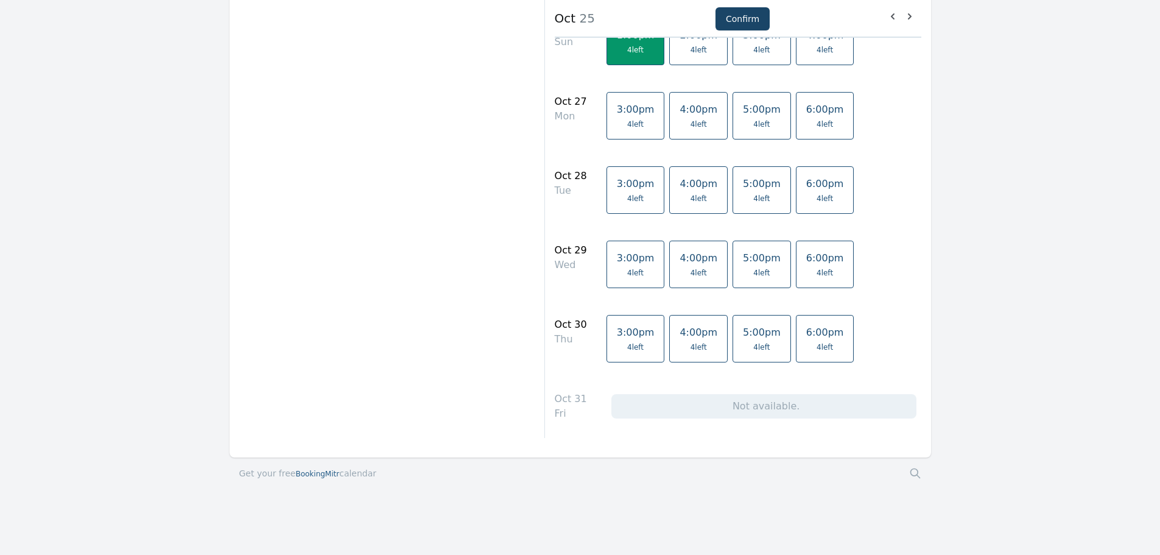 This screenshot has width=1160, height=555. I want to click on div: Oct 28, so click(571, 176).